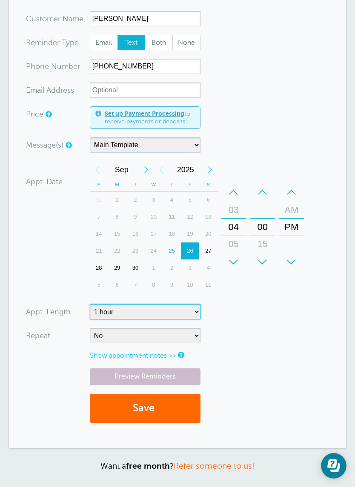 Image resolution: width=355 pixels, height=487 pixels. Describe the element at coordinates (117, 184) in the screenshot. I see `th: M` at that location.